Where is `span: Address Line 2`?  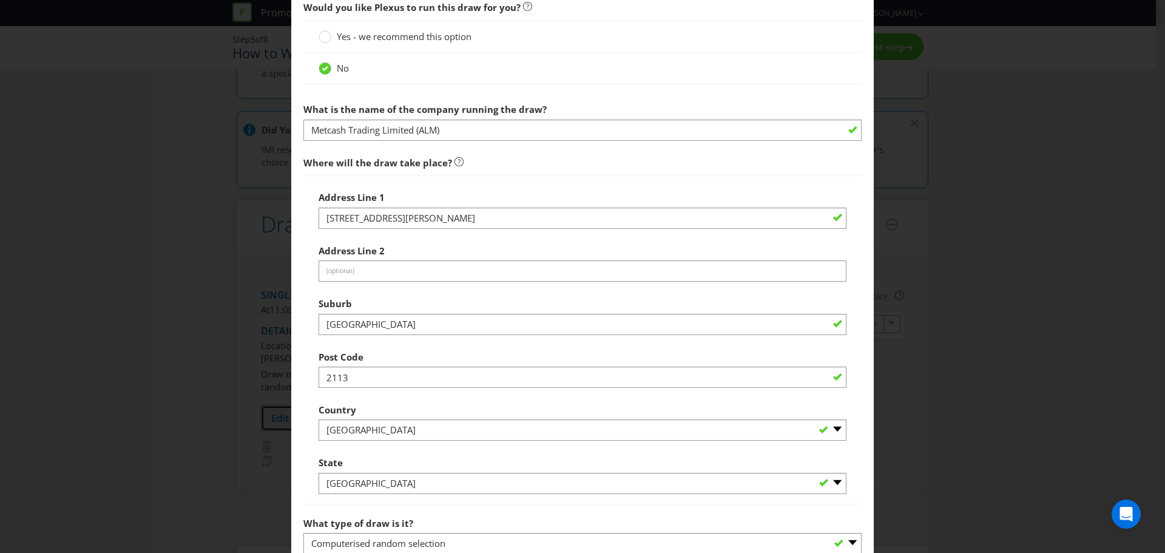 span: Address Line 2 is located at coordinates (351, 251).